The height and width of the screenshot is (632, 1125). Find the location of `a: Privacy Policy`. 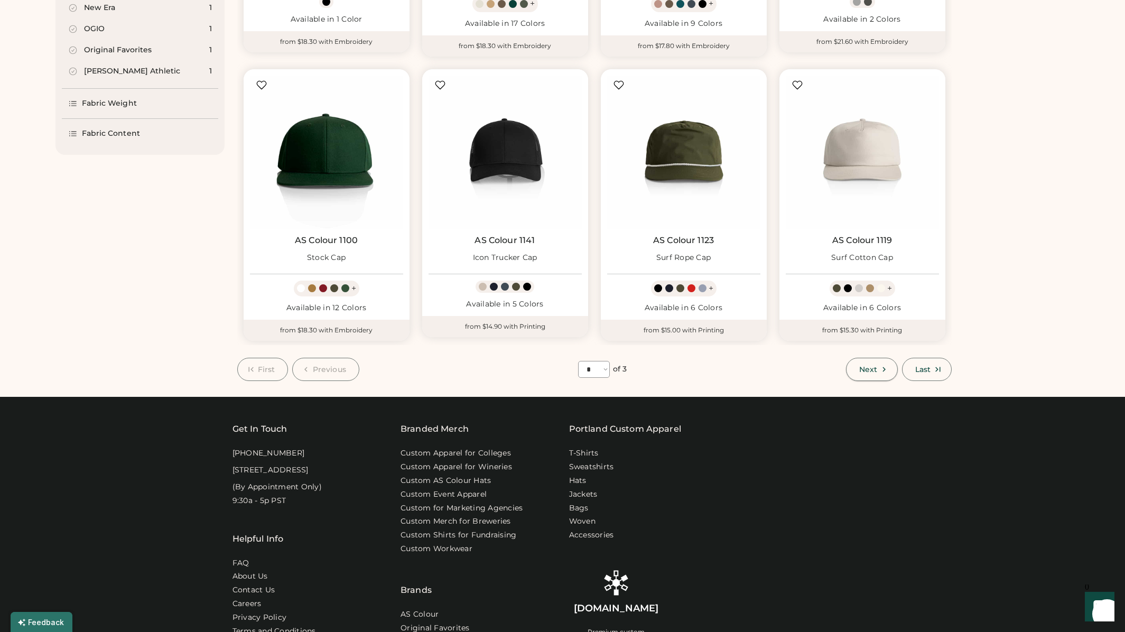

a: Privacy Policy is located at coordinates (259, 618).